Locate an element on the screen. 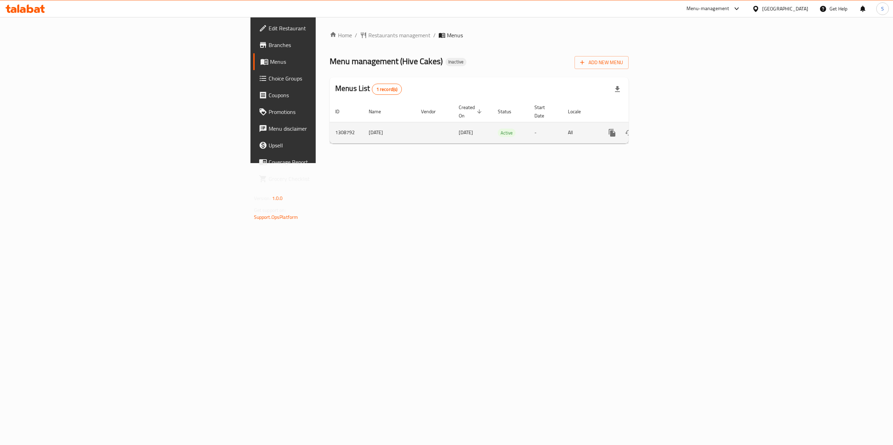  a: Coupons is located at coordinates (326, 95).